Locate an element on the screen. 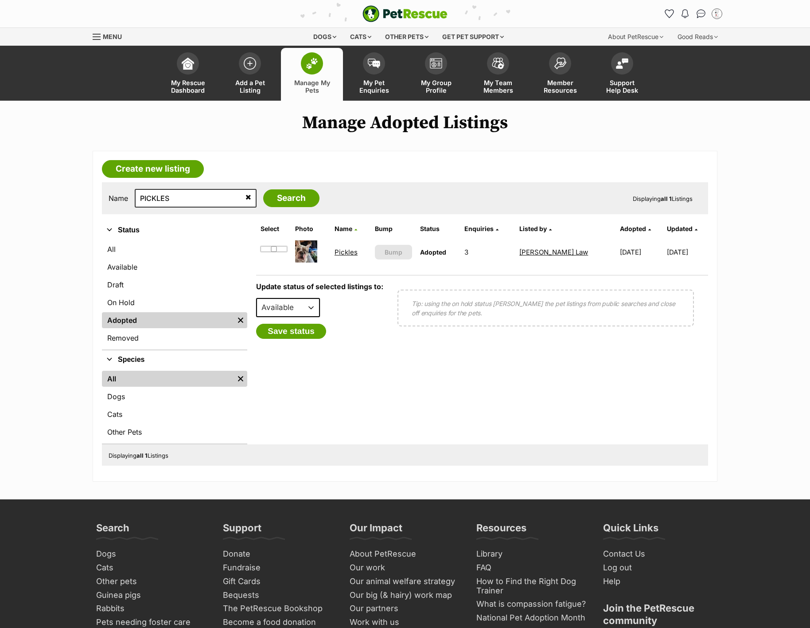 Image resolution: width=810 pixels, height=628 pixels. button: My account is located at coordinates (717, 14).